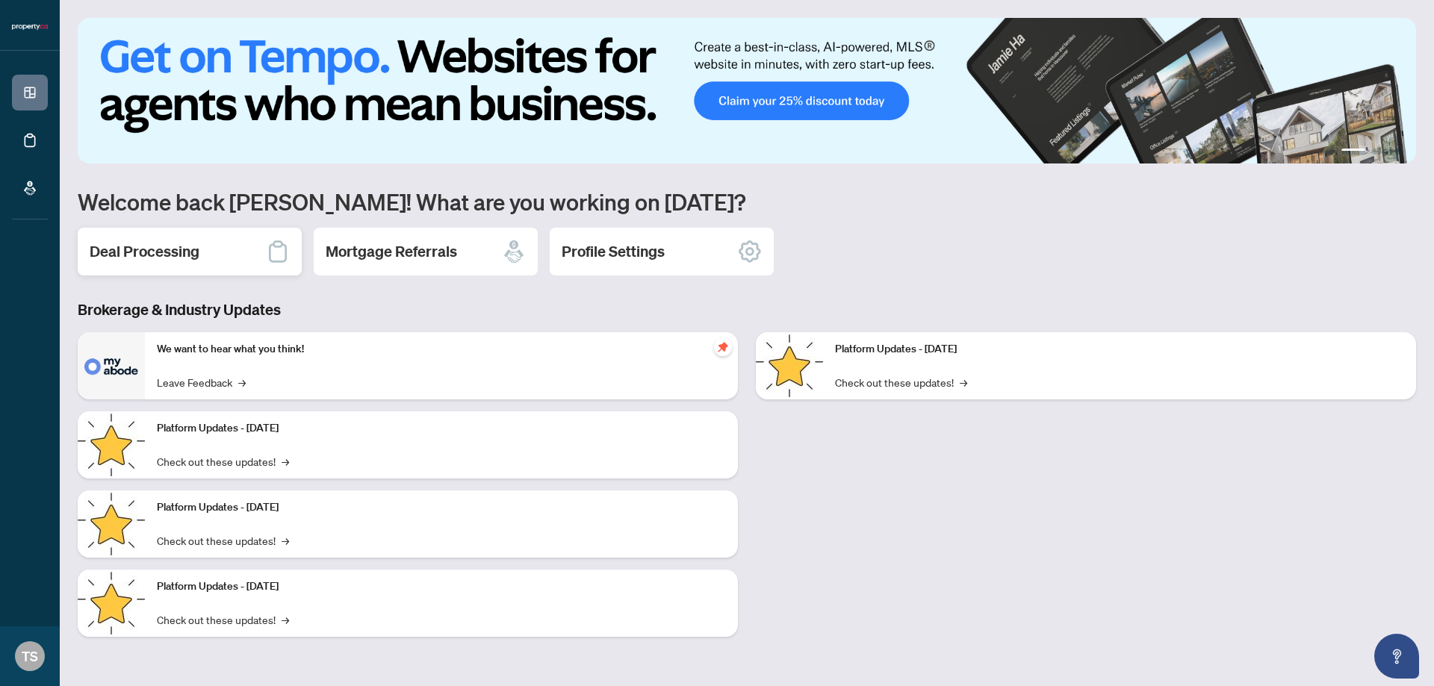 The height and width of the screenshot is (686, 1434). I want to click on img: Platform Updates - June 23, 2025, so click(790, 366).